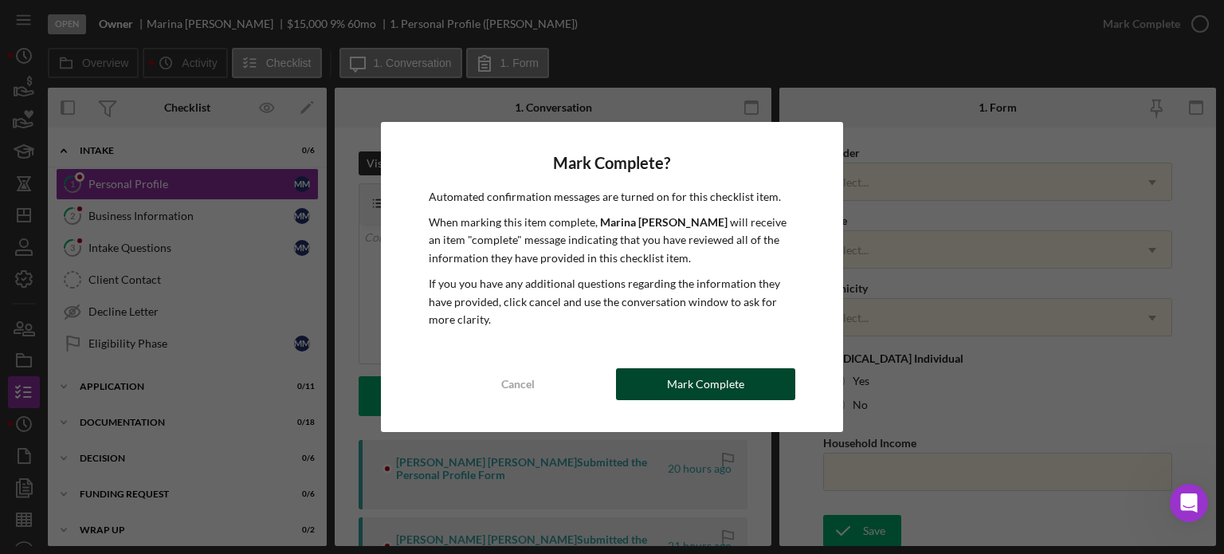  Describe the element at coordinates (518, 384) in the screenshot. I see `div: Cancel` at that location.